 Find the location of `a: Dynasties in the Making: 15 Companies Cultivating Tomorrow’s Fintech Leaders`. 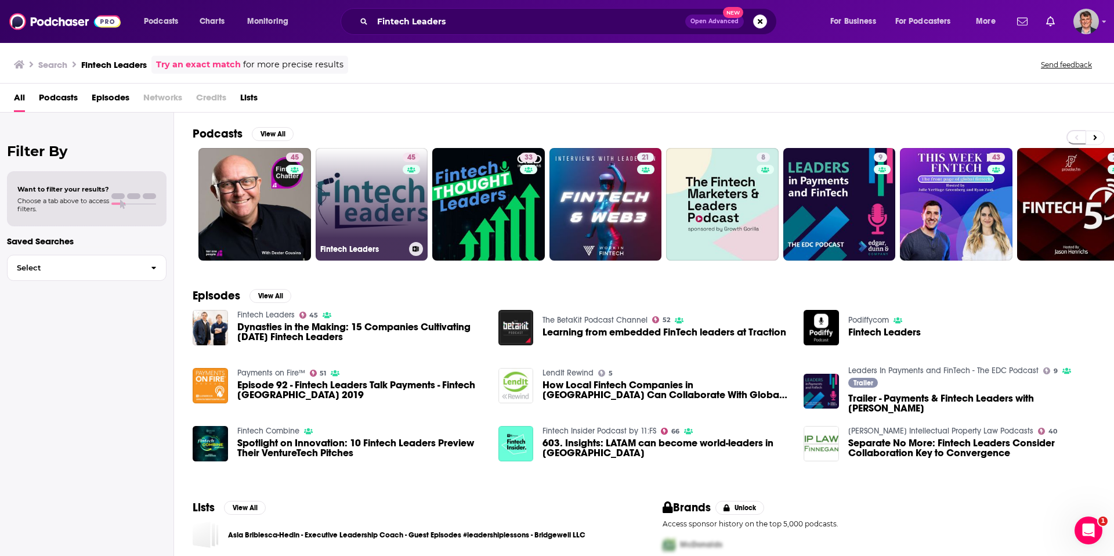

a: Dynasties in the Making: 15 Companies Cultivating Tomorrow’s Fintech Leaders is located at coordinates (361, 332).